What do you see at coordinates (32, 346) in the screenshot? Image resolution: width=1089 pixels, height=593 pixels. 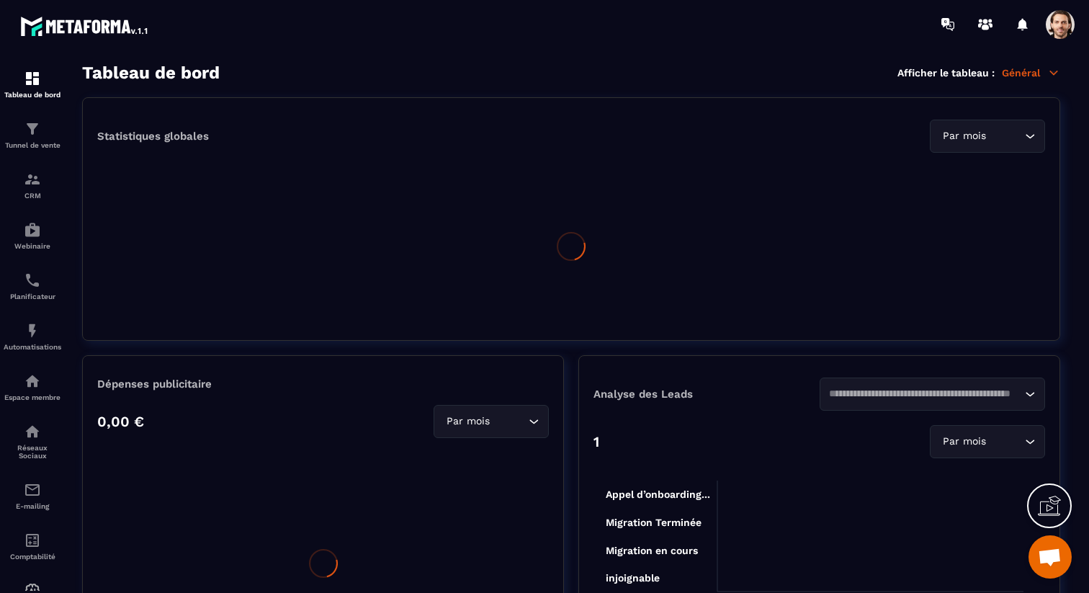 I see `p: Automatisations` at bounding box center [32, 346].